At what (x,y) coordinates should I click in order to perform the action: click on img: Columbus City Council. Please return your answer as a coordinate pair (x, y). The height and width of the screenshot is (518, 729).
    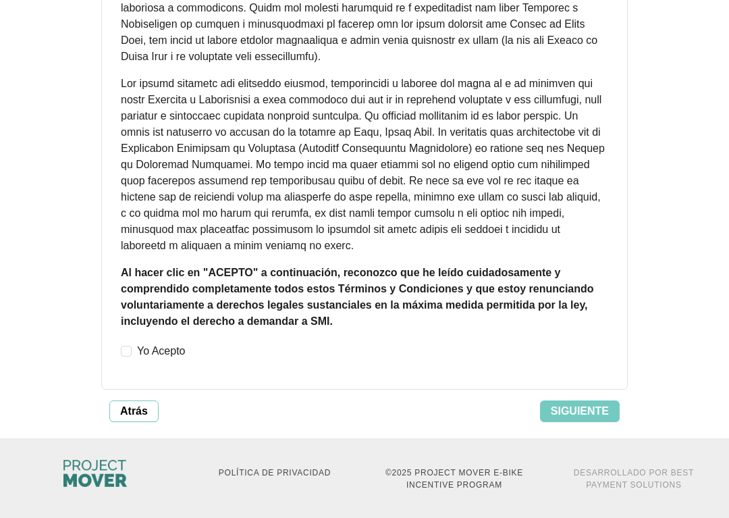
    Looking at the image, I should click on (95, 473).